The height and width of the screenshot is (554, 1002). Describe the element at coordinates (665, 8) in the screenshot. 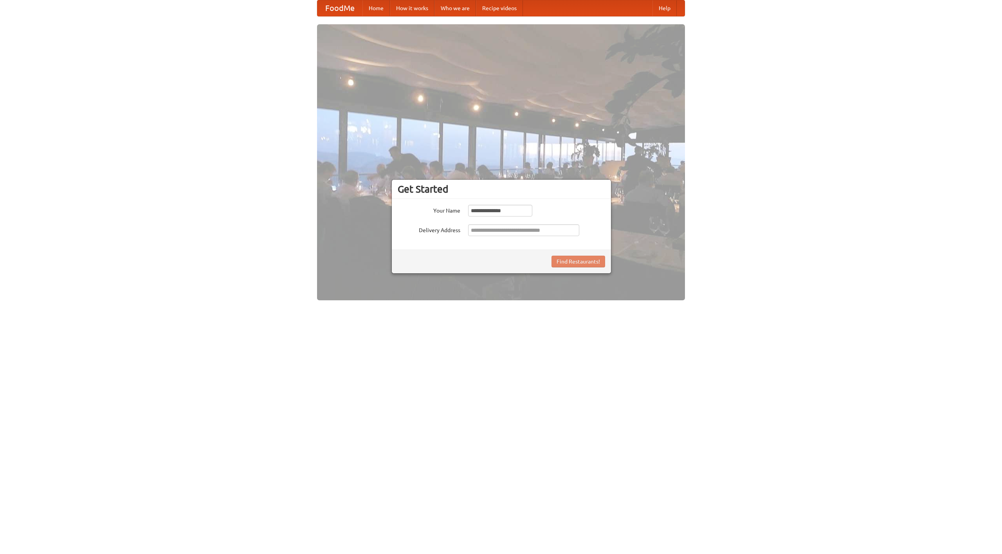

I see `a: Help` at that location.